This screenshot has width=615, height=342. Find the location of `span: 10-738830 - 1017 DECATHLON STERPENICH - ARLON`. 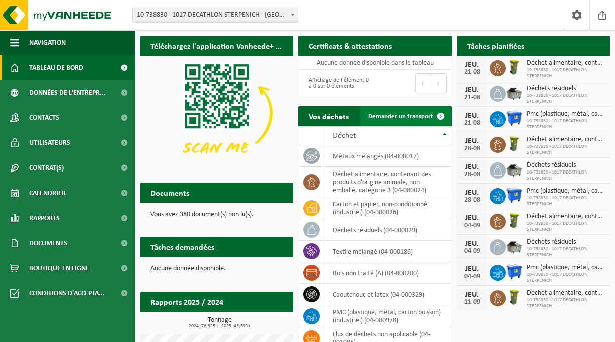

span: 10-738830 - 1017 DECATHLON STERPENICH - ARLON is located at coordinates (215, 15).